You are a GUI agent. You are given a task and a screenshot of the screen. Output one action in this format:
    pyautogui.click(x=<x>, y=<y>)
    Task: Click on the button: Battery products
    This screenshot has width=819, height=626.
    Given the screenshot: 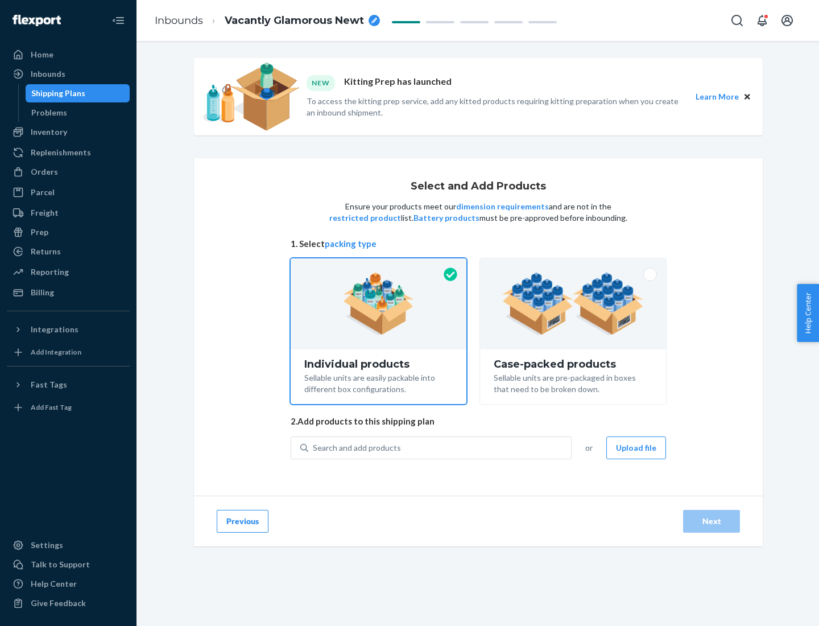 What is the action you would take?
    pyautogui.click(x=447, y=218)
    